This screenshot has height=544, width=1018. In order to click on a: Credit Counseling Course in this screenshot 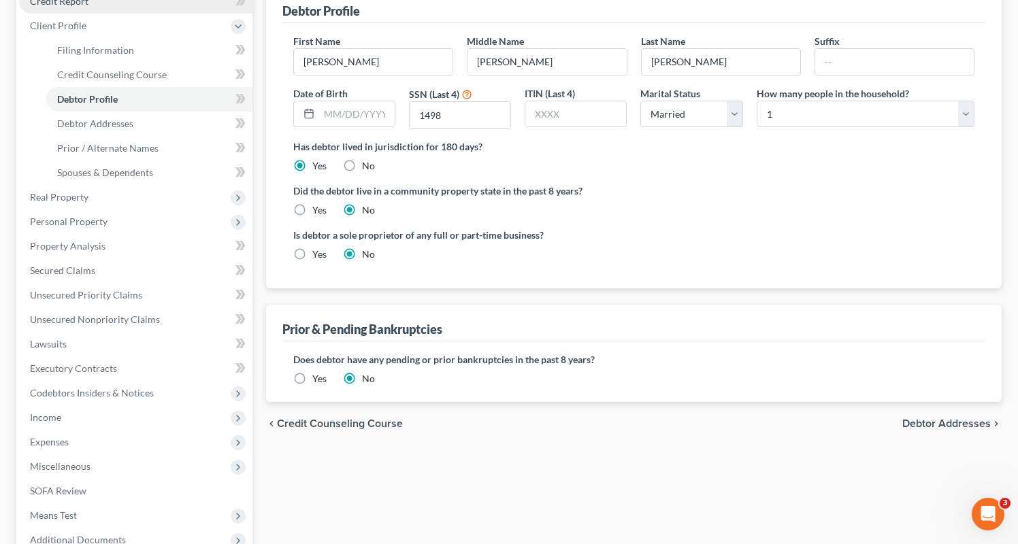, I will do `click(149, 75)`.